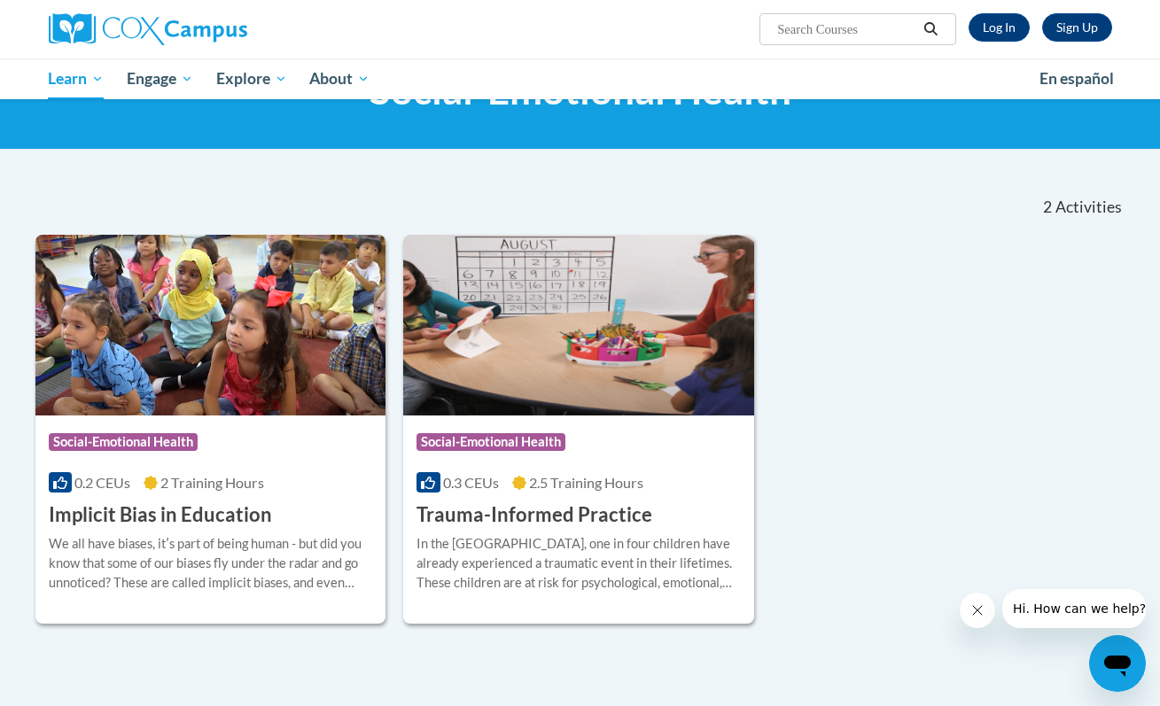 The image size is (1160, 706). What do you see at coordinates (471, 482) in the screenshot?
I see `span: 0.3 CEUs` at bounding box center [471, 482].